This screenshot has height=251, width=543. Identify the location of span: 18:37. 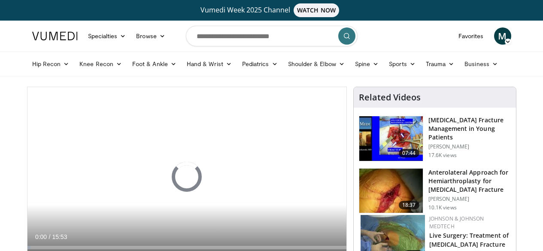
(409, 205).